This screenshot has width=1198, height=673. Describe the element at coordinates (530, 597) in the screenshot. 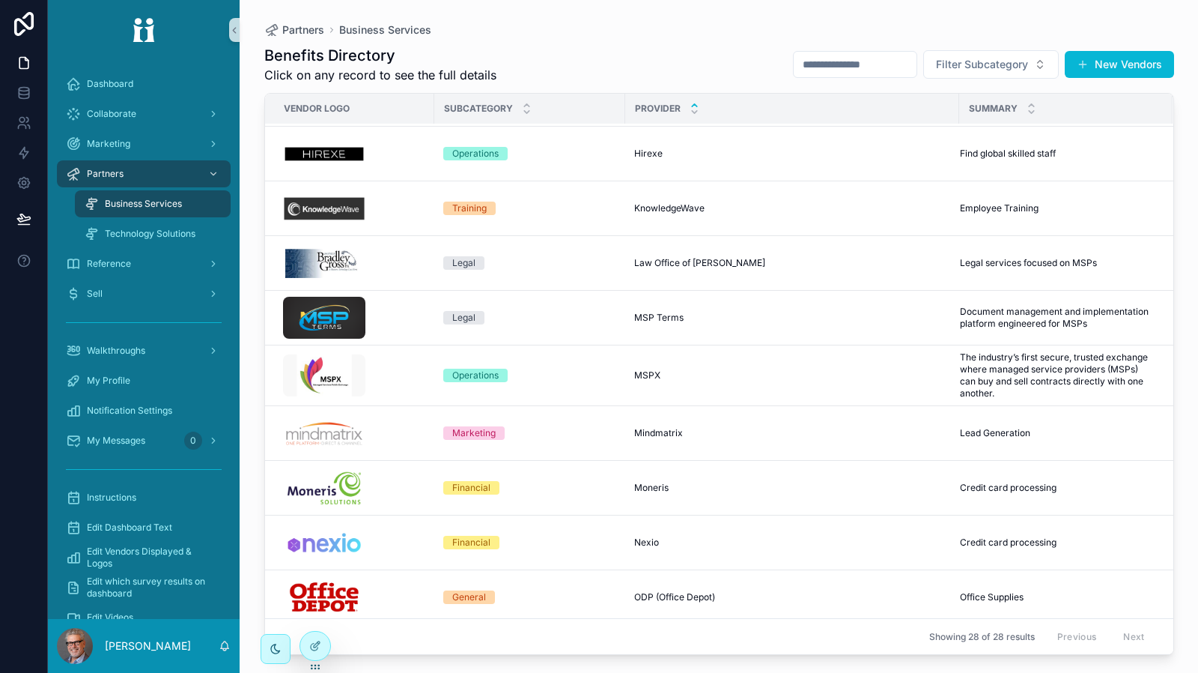

I see `a: General` at that location.